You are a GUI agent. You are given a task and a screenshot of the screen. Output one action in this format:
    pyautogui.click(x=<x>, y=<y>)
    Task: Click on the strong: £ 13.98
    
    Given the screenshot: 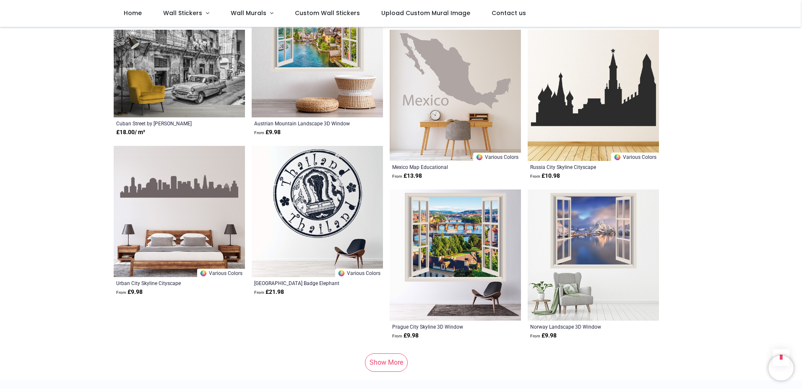 What is the action you would take?
    pyautogui.click(x=407, y=176)
    